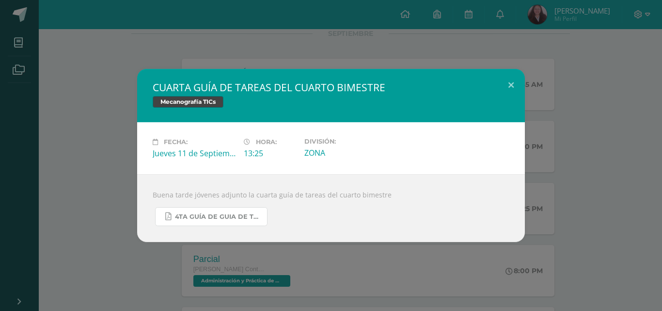 The width and height of the screenshot is (662, 311). What do you see at coordinates (211, 216) in the screenshot?
I see `a: 4TA GUÍA DE GUIA DE TAREAS DE 4TH DIVERSIFICADO Y 5TO PC. DEL CUARTO BIMESTRE SEPTIEMBRE.pdf` at bounding box center [211, 216].